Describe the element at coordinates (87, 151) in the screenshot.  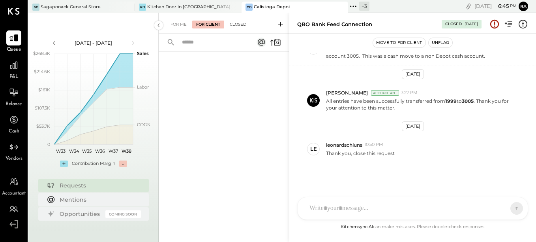
I see `text: W35` at that location.